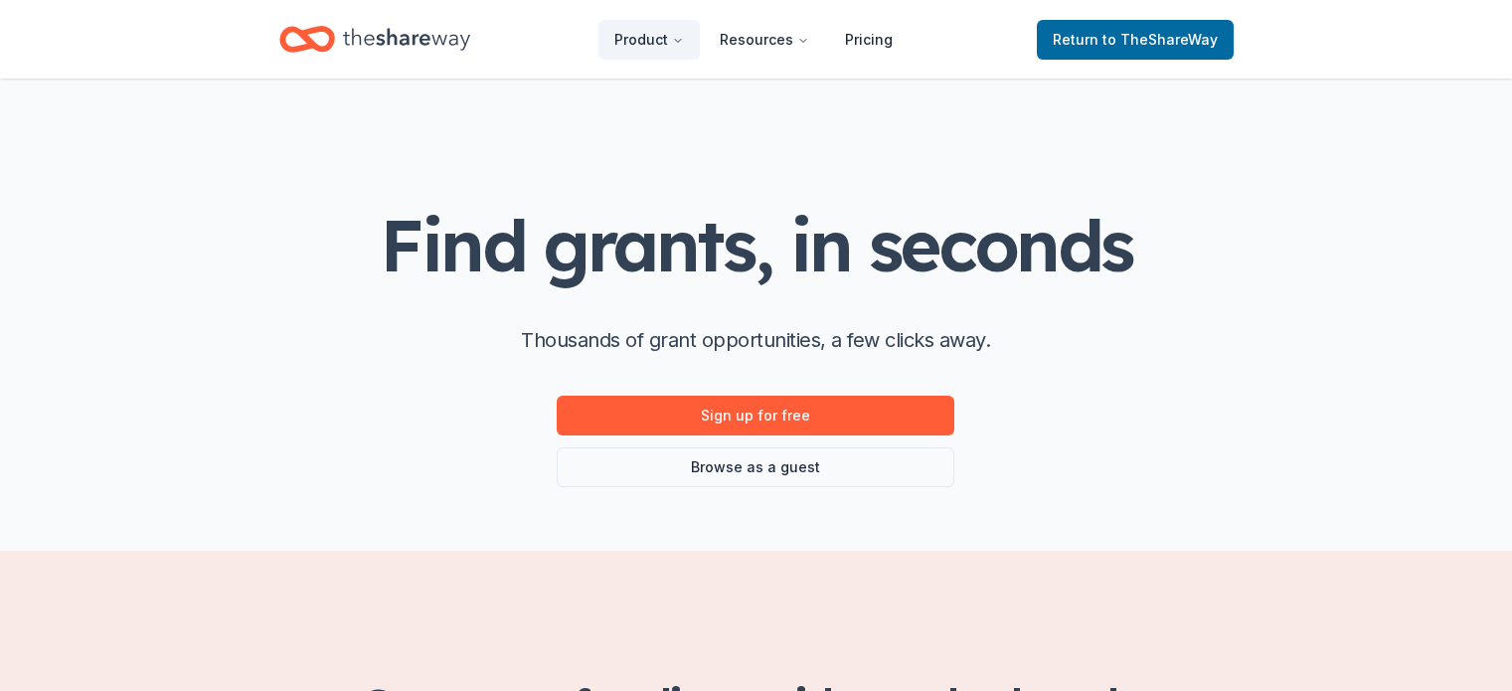 The image size is (1512, 691). I want to click on span: to TheShareWay, so click(1160, 39).